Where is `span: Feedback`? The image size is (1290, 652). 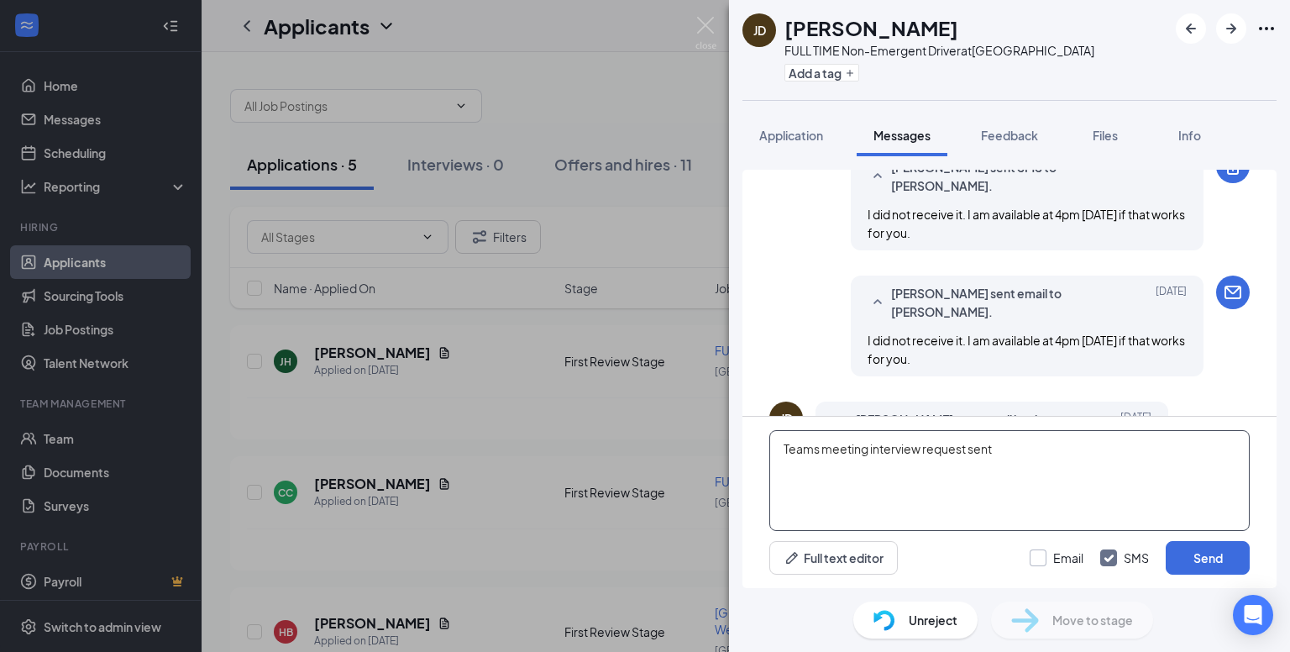 span: Feedback is located at coordinates (1009, 135).